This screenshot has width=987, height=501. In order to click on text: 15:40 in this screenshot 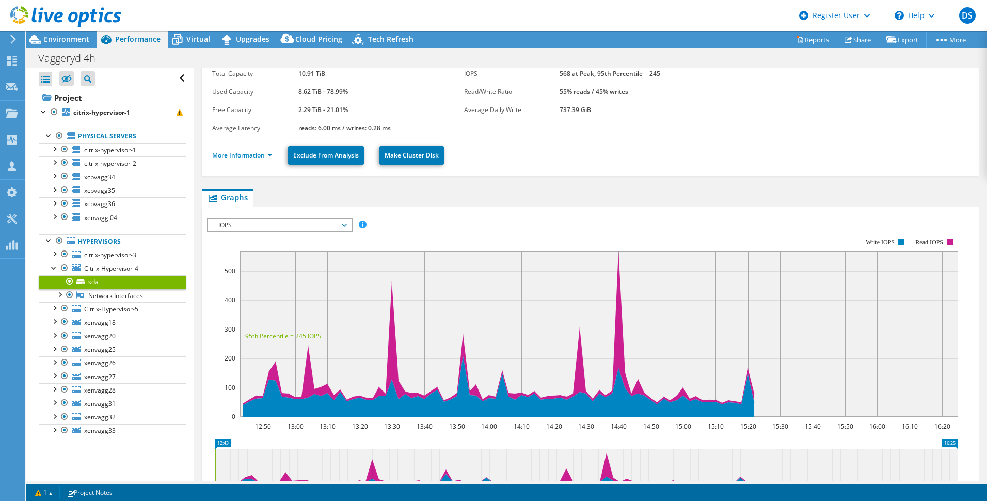, I will do `click(812, 426)`.